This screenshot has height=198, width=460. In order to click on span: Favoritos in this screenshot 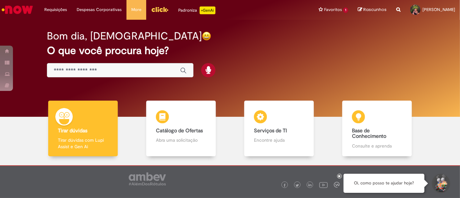, I will do `click(333, 10)`.